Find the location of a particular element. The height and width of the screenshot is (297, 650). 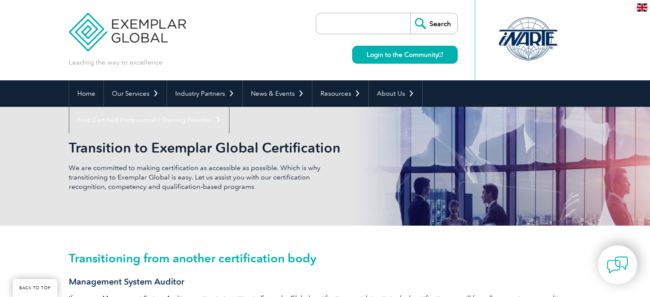

a: BACK TO TOP is located at coordinates (35, 288).